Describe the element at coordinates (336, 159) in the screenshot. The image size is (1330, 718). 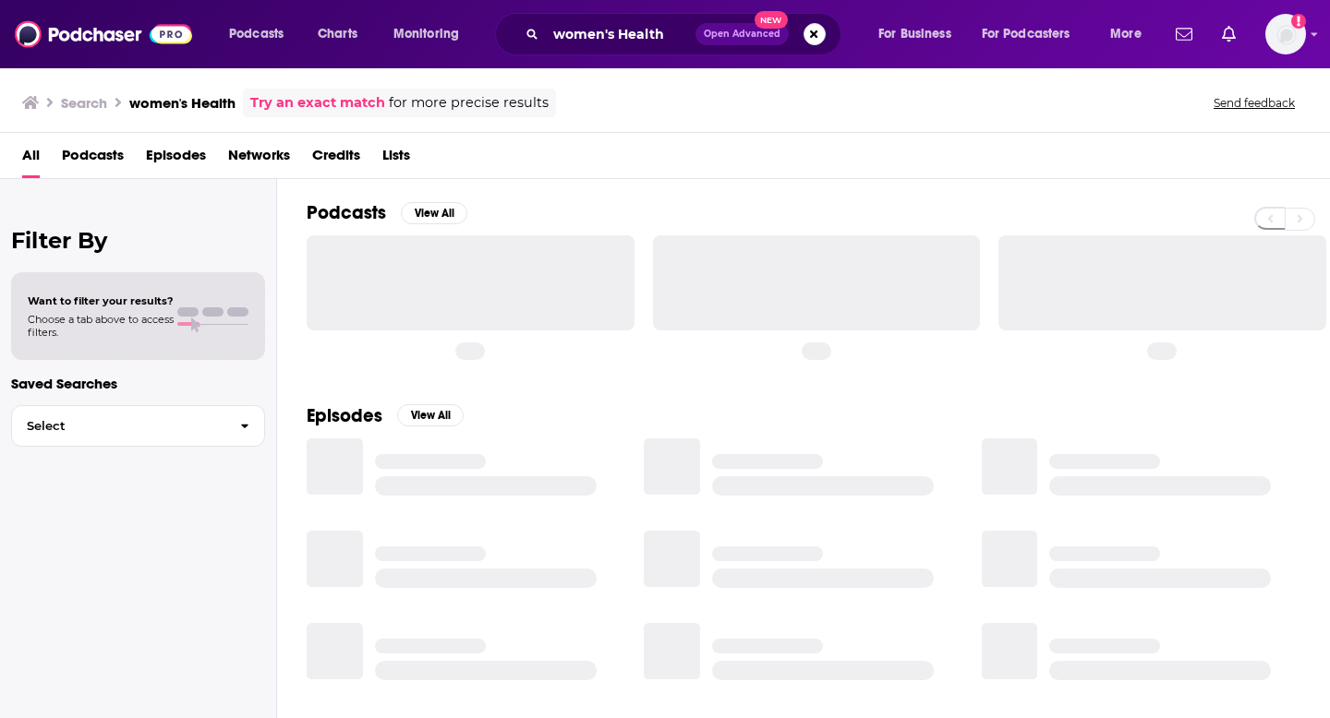
I see `span: Credits` at that location.